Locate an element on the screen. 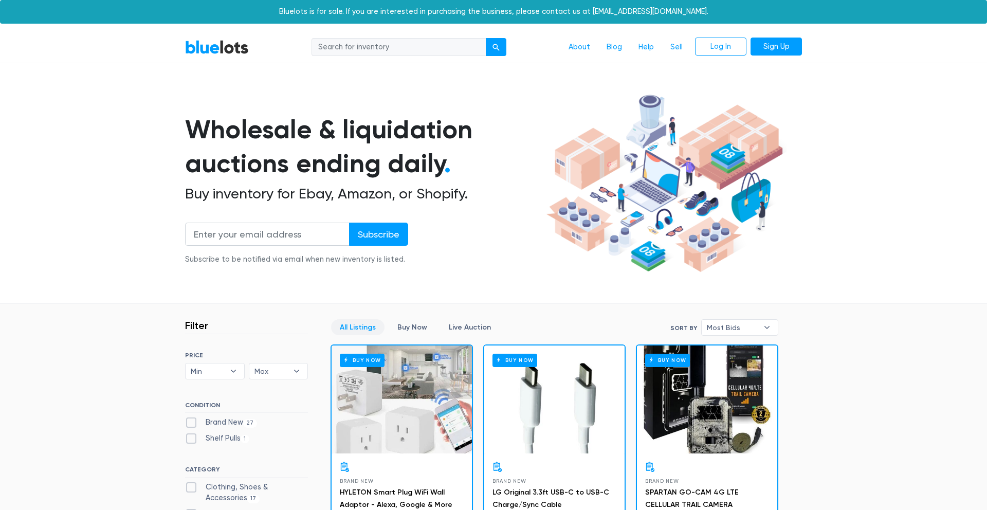  input: Subscribe is located at coordinates (378, 234).